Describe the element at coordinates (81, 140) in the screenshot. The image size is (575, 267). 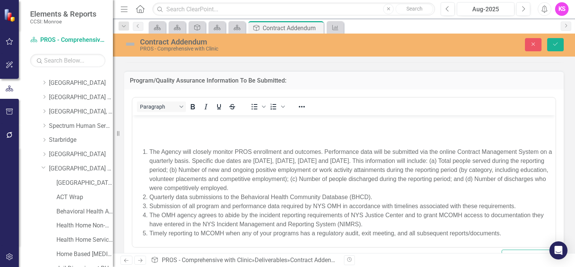
I see `a: Starbridge` at that location.